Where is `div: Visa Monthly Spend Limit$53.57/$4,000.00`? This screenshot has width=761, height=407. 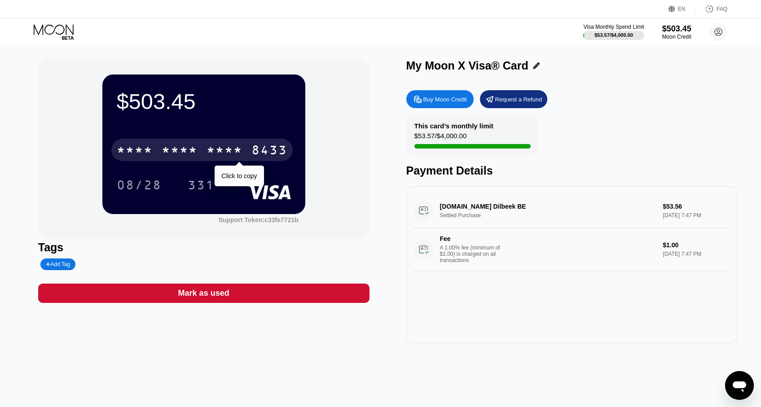 div: Visa Monthly Spend Limit$53.57/$4,000.00 is located at coordinates (613, 32).